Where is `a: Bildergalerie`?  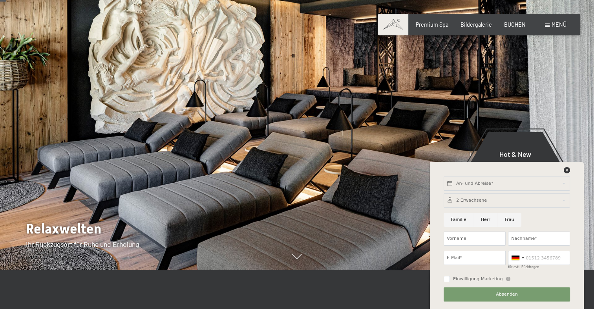 a: Bildergalerie is located at coordinates (477, 24).